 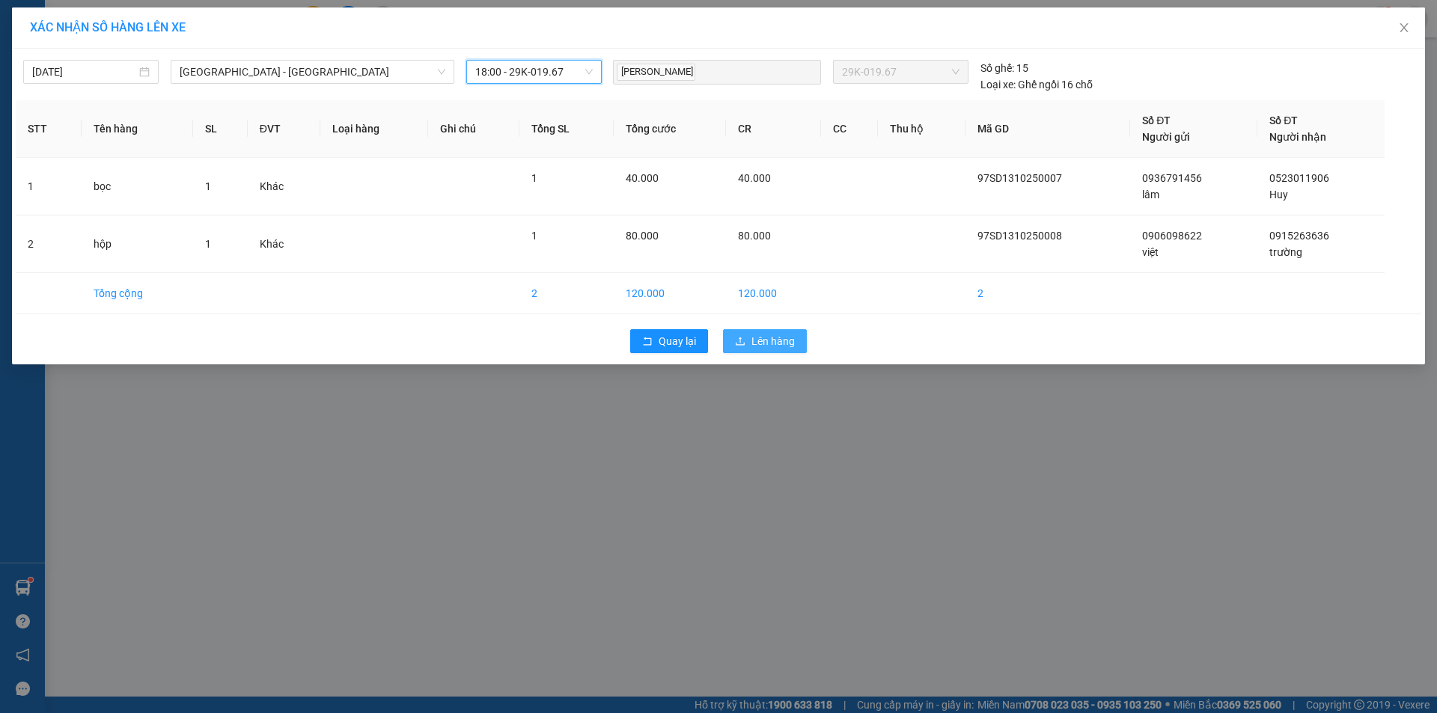 I want to click on img: logo, so click(x=45, y=97).